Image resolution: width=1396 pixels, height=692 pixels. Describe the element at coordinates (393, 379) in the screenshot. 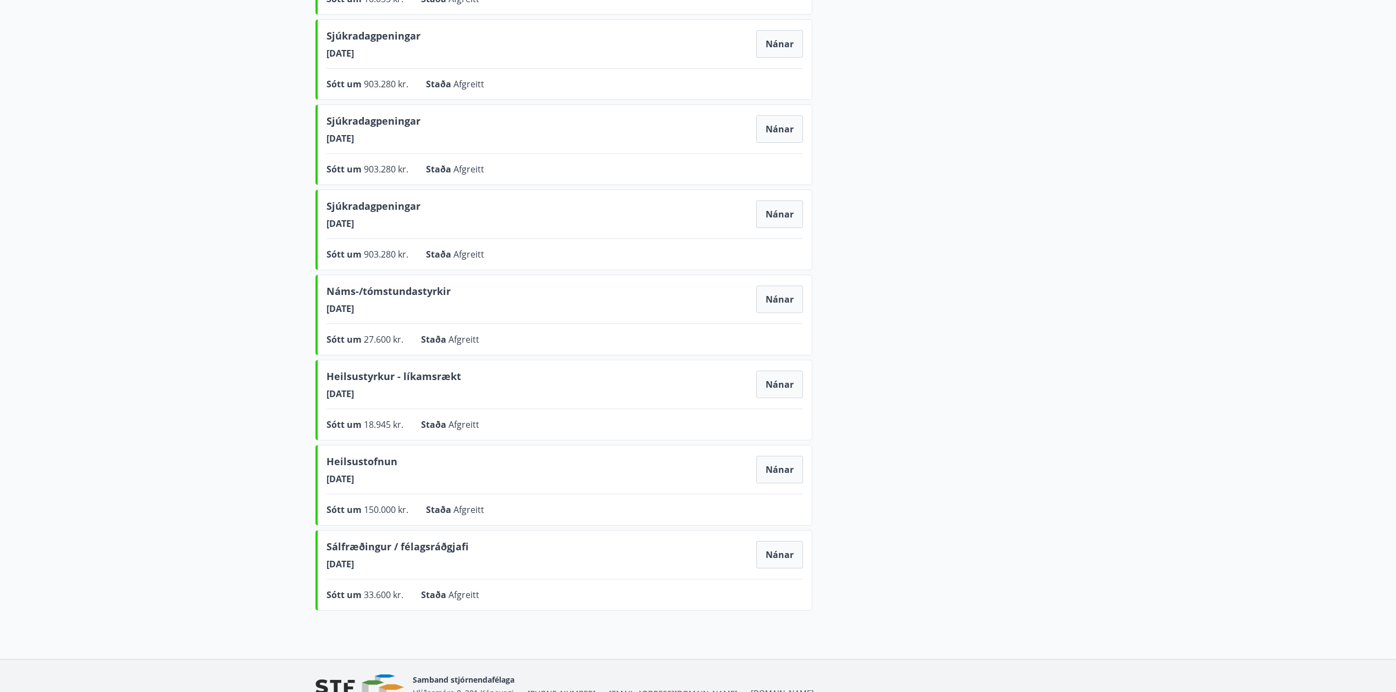

I see `span: Heilsustyrkur - líkamsrækt` at that location.